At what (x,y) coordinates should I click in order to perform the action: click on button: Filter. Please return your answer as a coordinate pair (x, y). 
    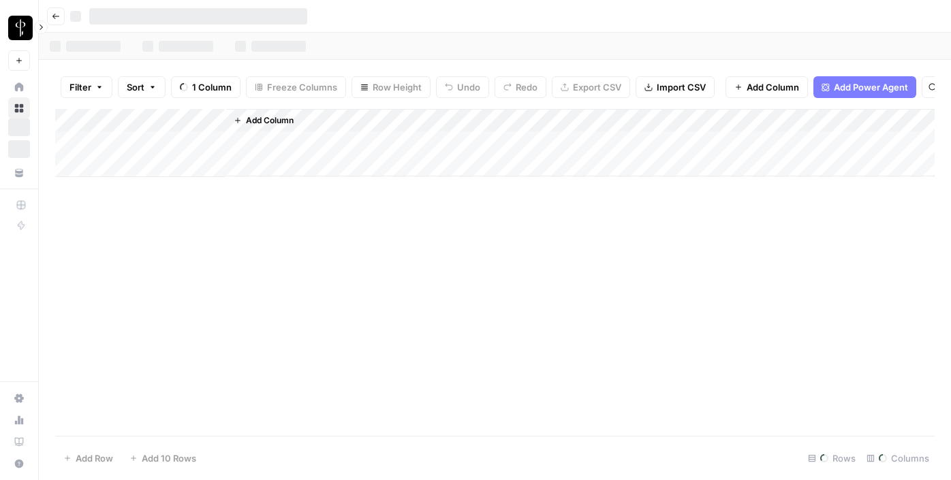
    Looking at the image, I should click on (87, 87).